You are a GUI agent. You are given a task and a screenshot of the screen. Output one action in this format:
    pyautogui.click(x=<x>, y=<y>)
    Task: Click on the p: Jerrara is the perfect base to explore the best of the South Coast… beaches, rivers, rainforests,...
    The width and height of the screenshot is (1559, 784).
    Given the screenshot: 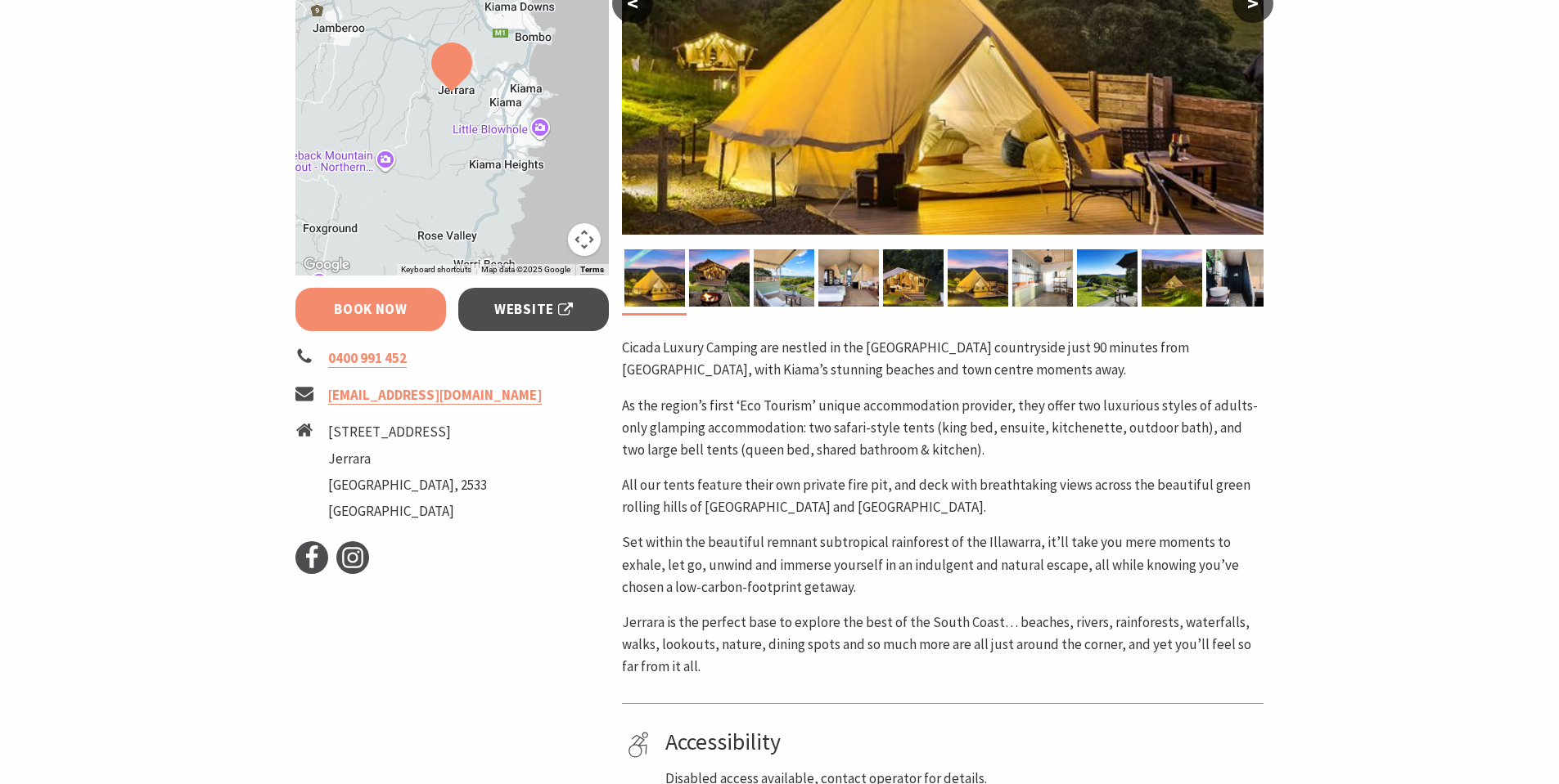 What is the action you would take?
    pyautogui.click(x=942, y=645)
    